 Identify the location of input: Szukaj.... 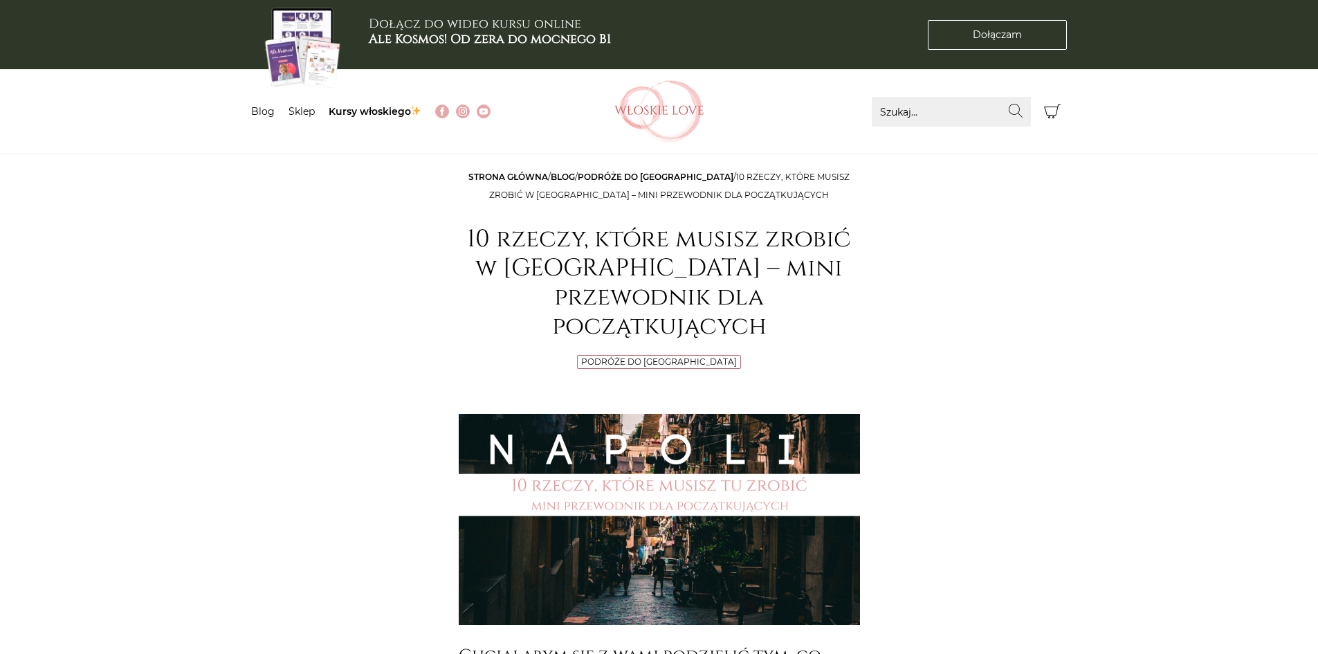
(951, 111).